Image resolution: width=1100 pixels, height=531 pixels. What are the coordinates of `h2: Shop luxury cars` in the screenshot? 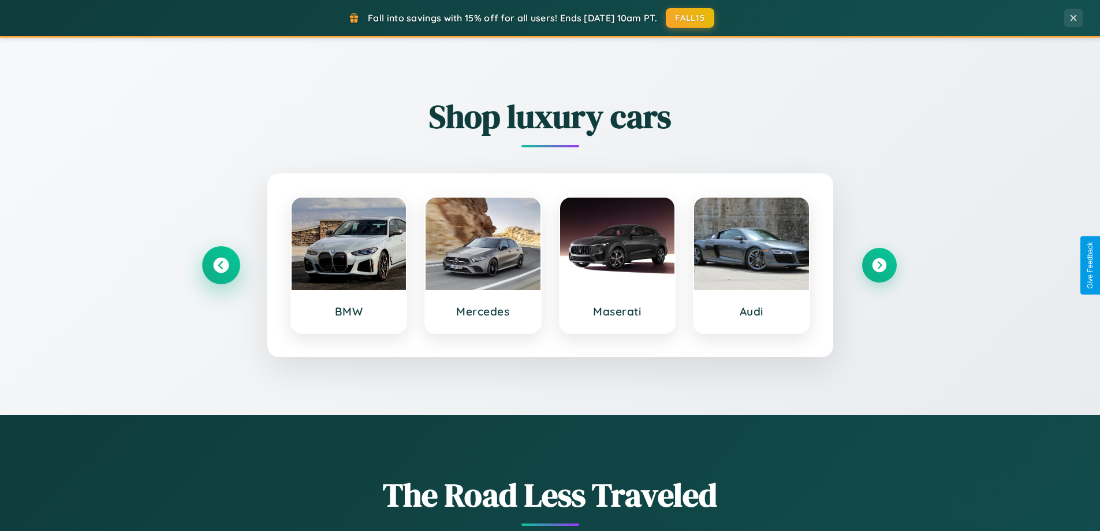 It's located at (550, 116).